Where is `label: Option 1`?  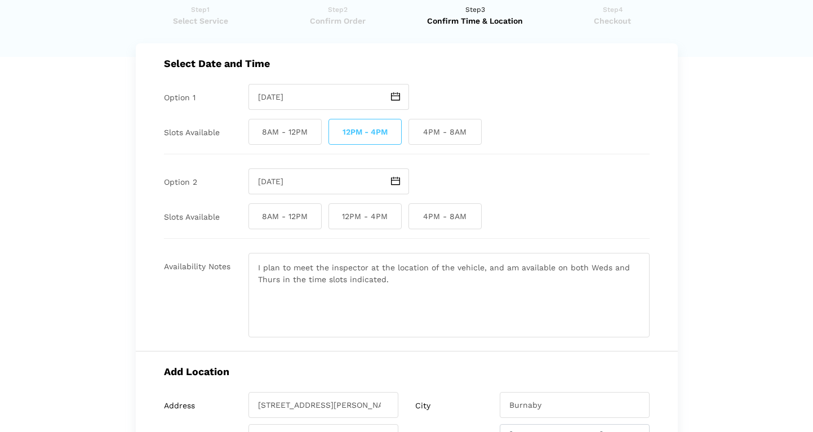 label: Option 1 is located at coordinates (180, 97).